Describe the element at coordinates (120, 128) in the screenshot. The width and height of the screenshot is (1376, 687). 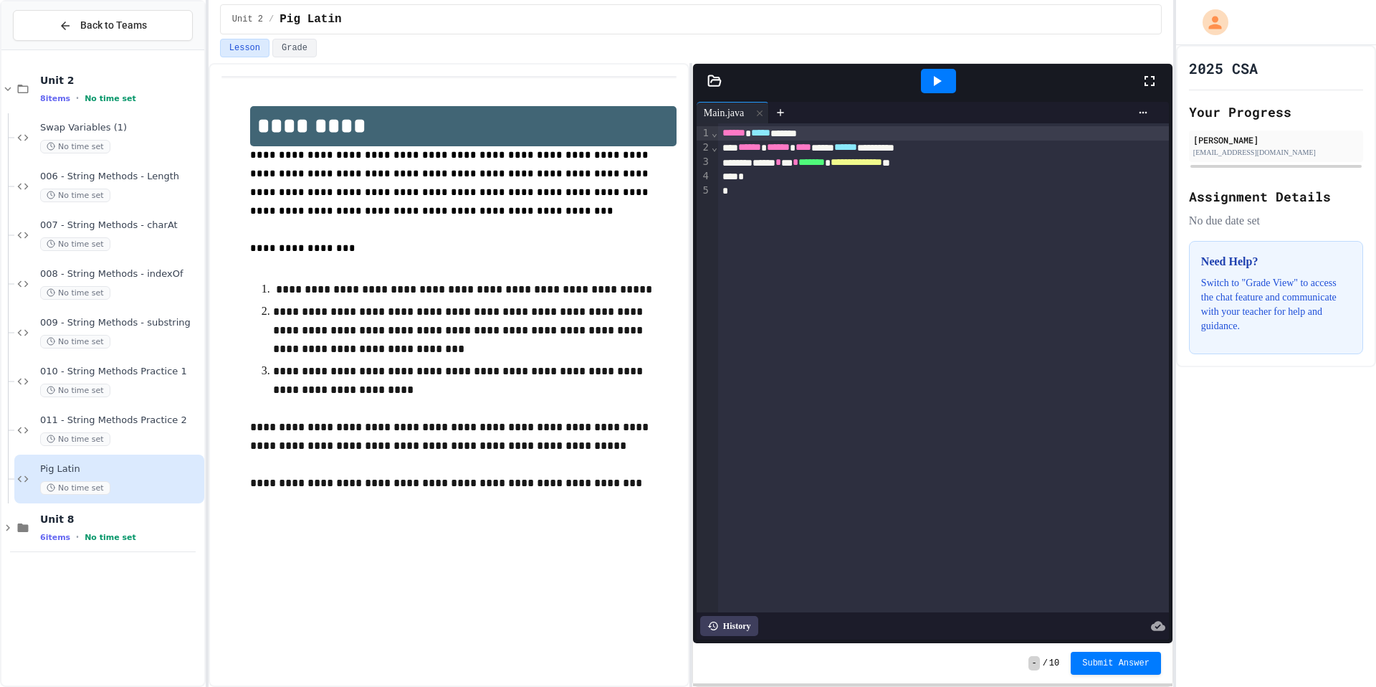
I see `span: Swap Variables (1)` at that location.